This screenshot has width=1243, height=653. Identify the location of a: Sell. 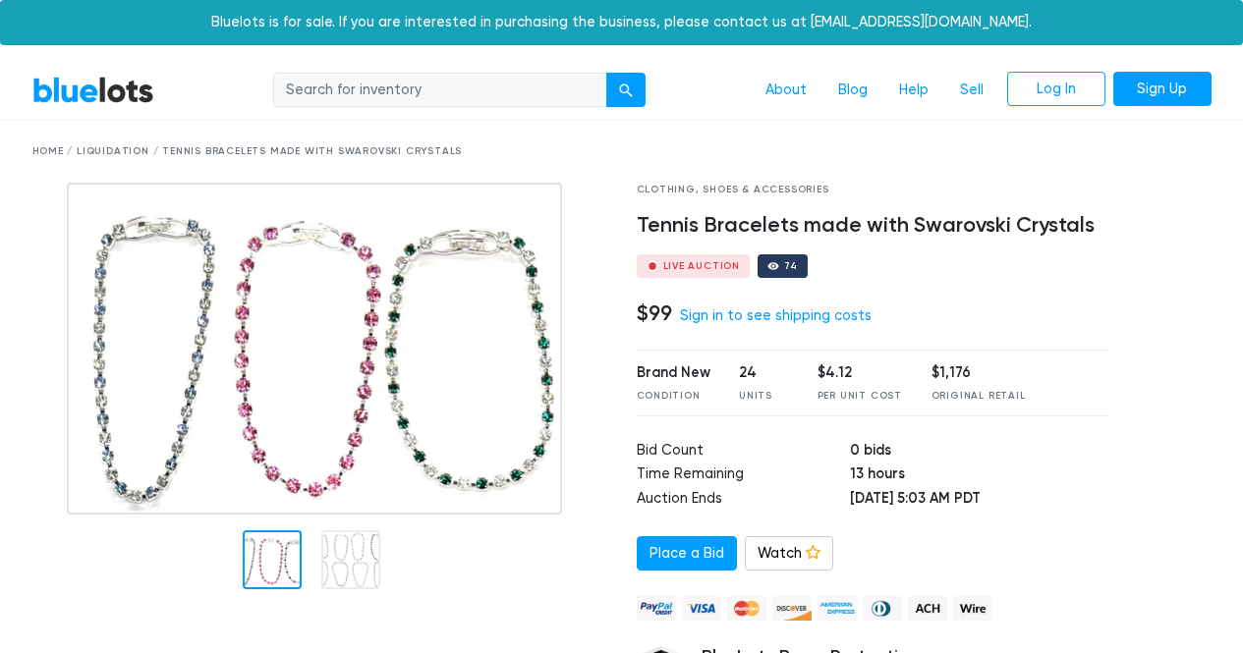
(971, 90).